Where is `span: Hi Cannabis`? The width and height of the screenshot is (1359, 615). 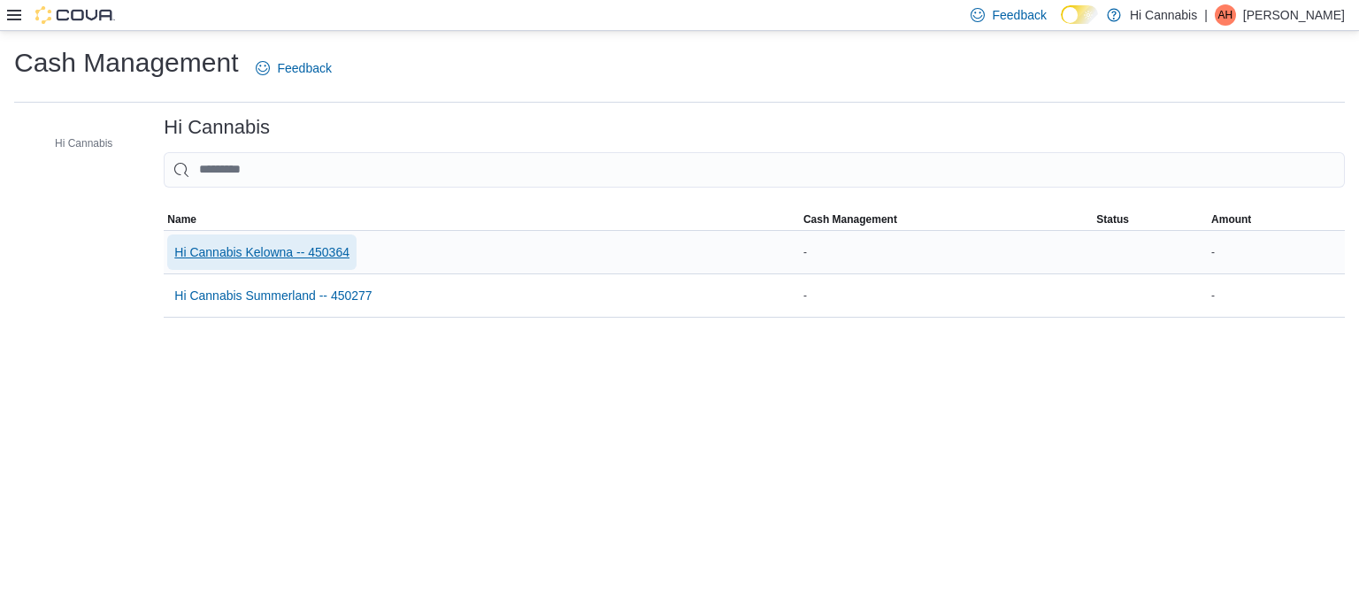 span: Hi Cannabis is located at coordinates (83, 143).